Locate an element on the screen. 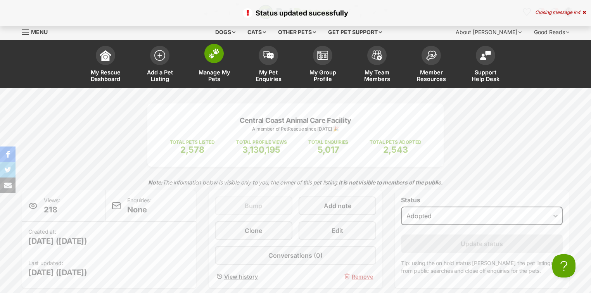 The height and width of the screenshot is (293, 591). a: My Team Members is located at coordinates (377, 65).